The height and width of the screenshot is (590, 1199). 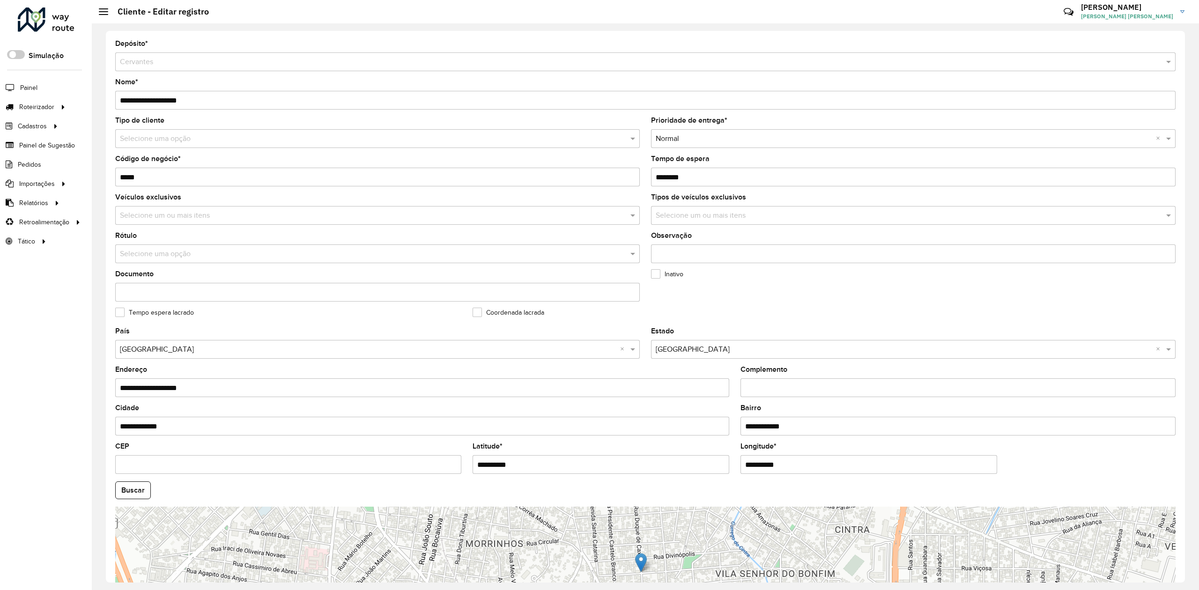 I want to click on span: Tático, so click(x=26, y=241).